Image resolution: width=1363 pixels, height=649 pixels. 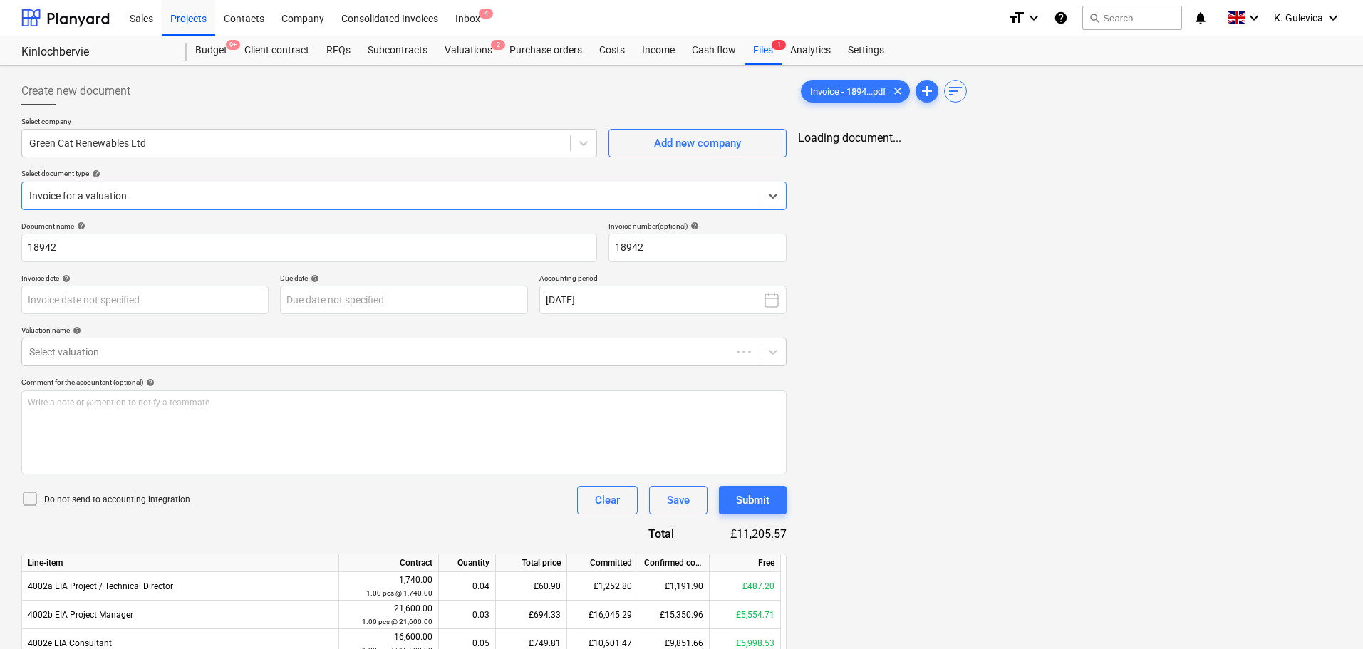 I want to click on div: Loading document..., so click(x=1070, y=138).